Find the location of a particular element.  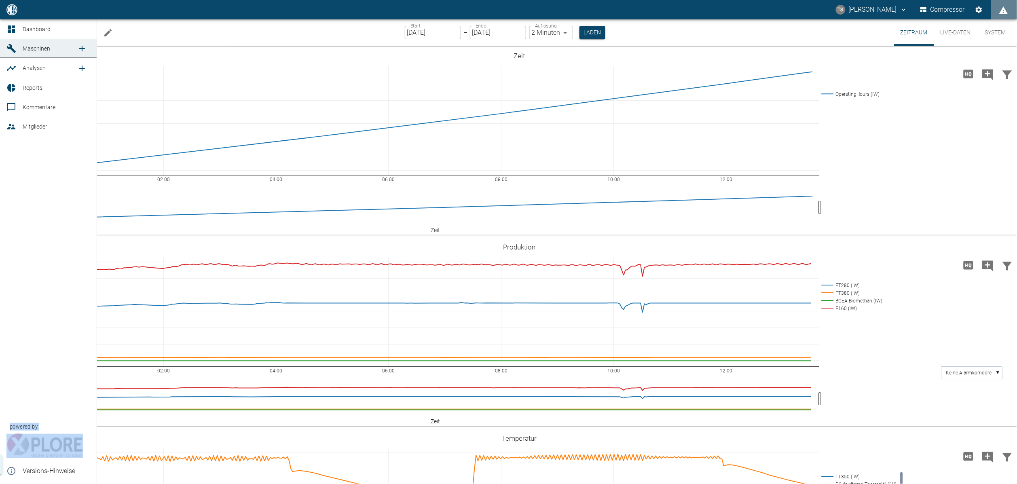

label: Ende is located at coordinates (481, 25).